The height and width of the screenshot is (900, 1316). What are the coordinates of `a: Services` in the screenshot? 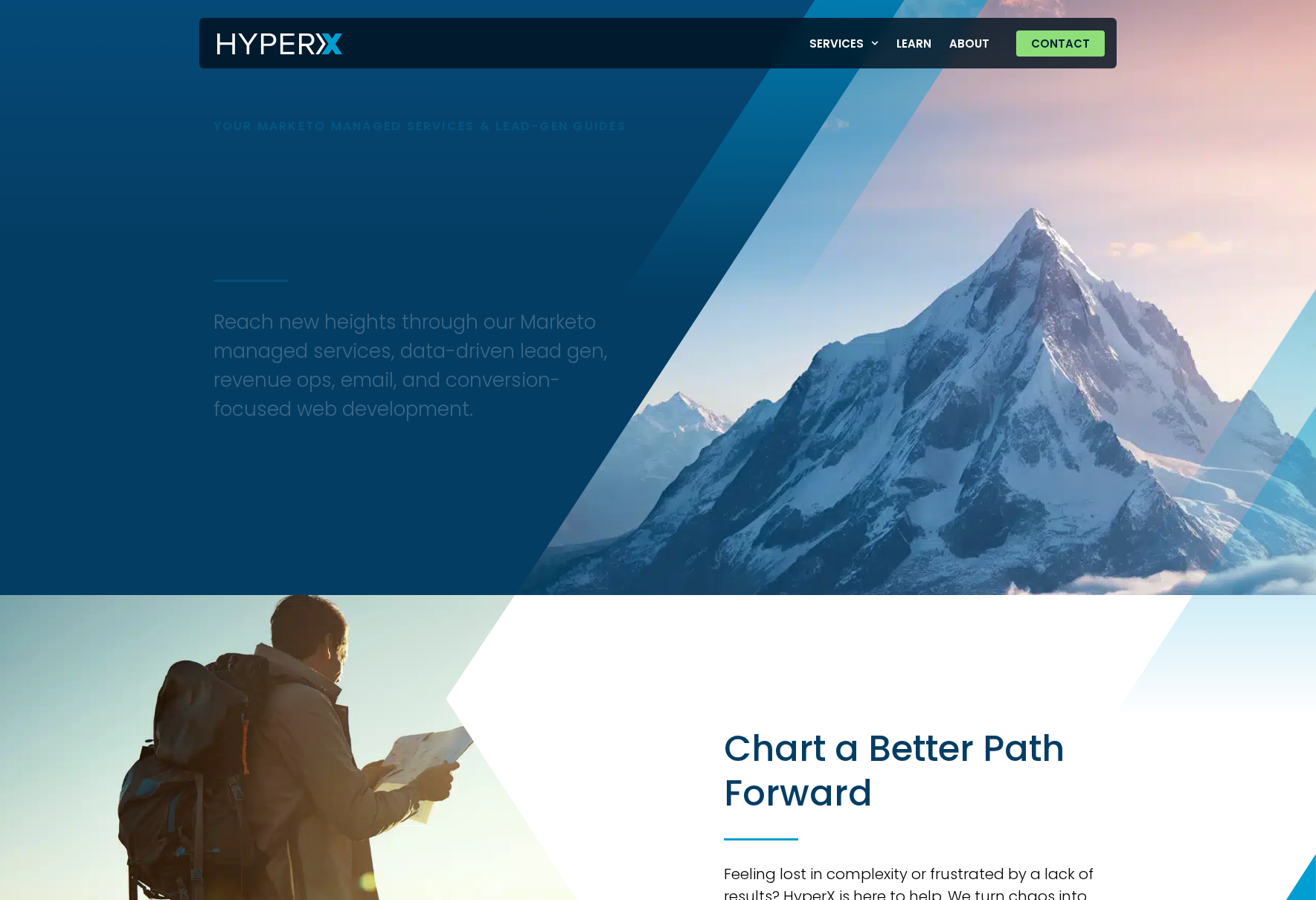 It's located at (845, 43).